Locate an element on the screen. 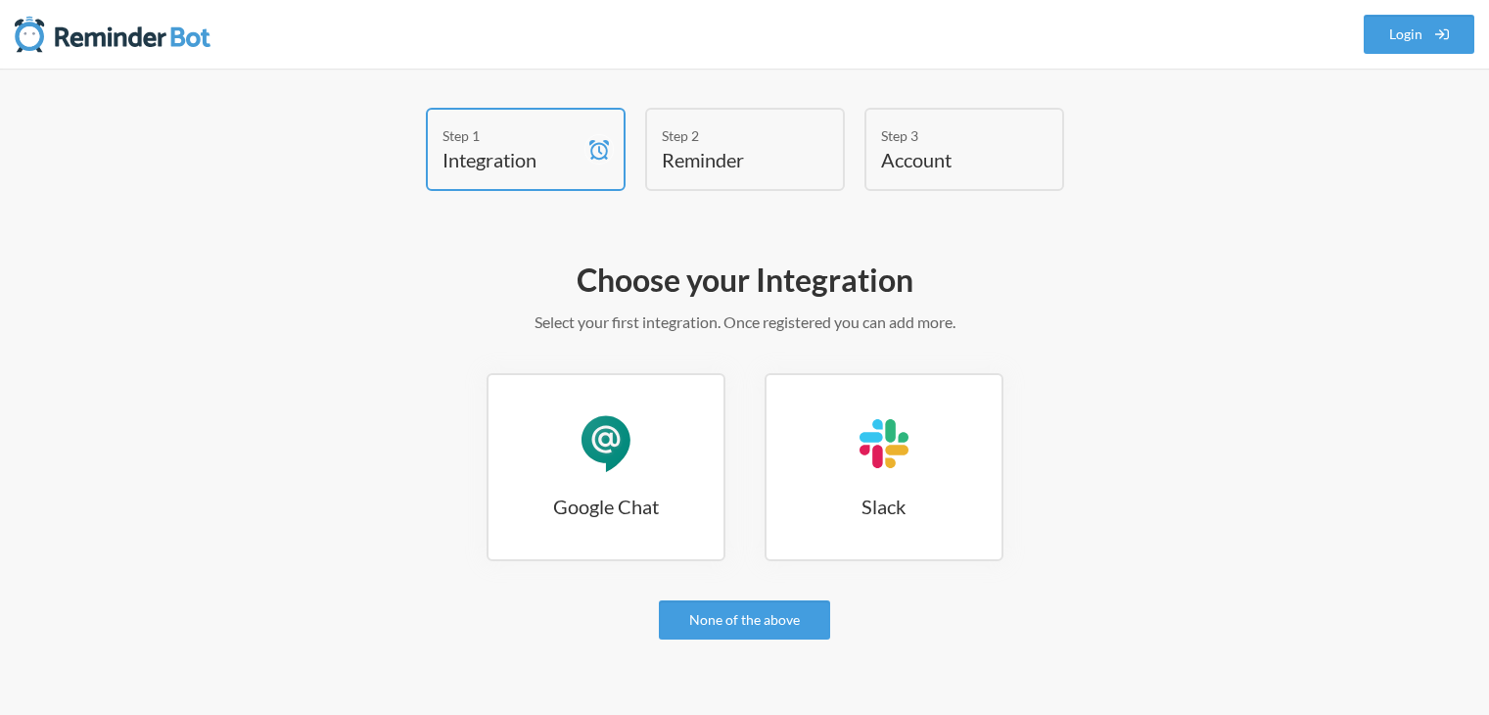  p: Select your first integration. Once registered you can add more. is located at coordinates (745, 322).